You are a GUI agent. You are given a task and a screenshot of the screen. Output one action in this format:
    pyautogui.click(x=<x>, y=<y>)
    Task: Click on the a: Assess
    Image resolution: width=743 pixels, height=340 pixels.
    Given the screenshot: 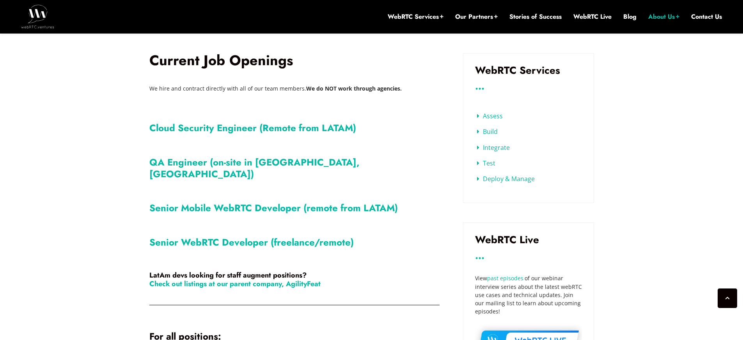 What is the action you would take?
    pyautogui.click(x=490, y=116)
    